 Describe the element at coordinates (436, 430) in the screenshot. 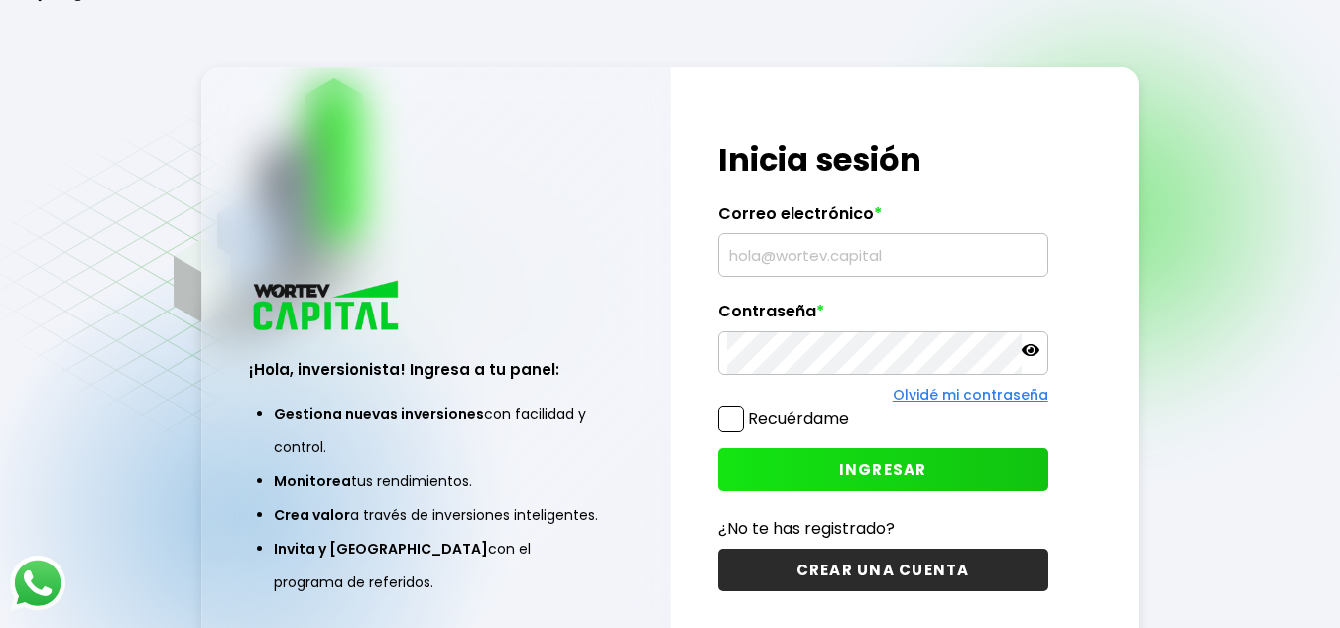

I see `li: con facilidad y control.` at that location.